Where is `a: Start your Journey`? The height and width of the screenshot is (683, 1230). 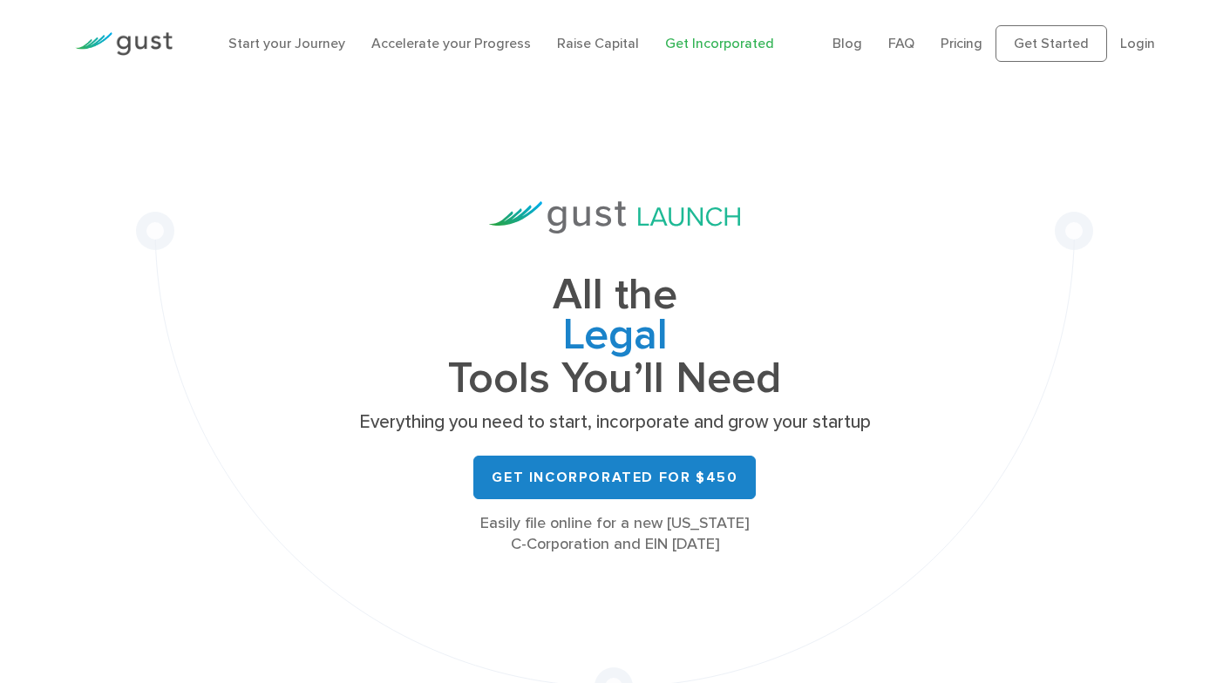 a: Start your Journey is located at coordinates (287, 43).